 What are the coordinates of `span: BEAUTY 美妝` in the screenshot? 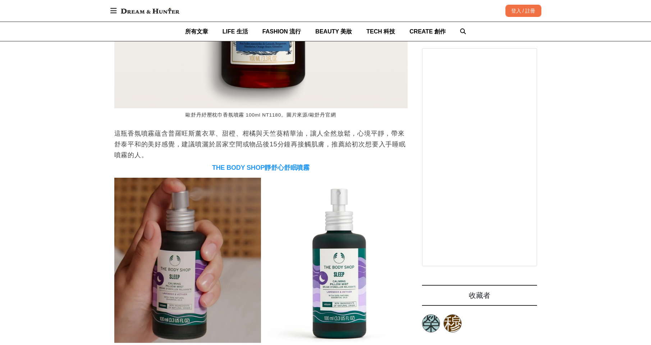 It's located at (334, 31).